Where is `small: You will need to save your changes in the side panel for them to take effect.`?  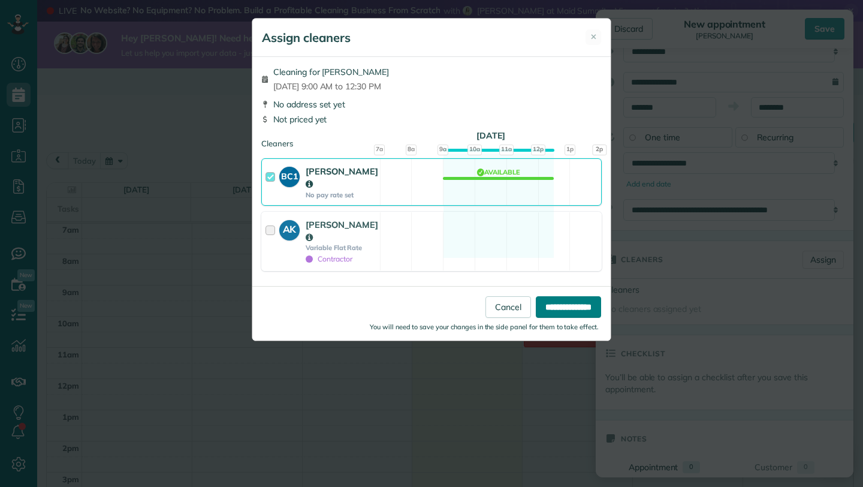 small: You will need to save your changes in the side panel for them to take effect. is located at coordinates (484, 327).